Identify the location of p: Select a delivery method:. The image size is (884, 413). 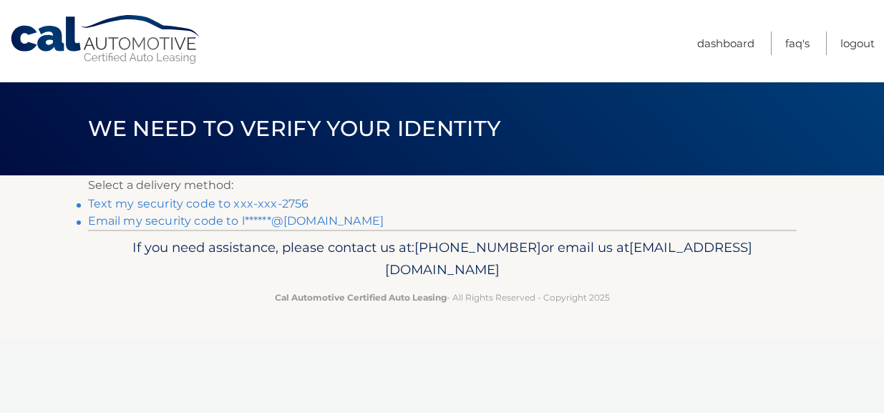
(443, 185).